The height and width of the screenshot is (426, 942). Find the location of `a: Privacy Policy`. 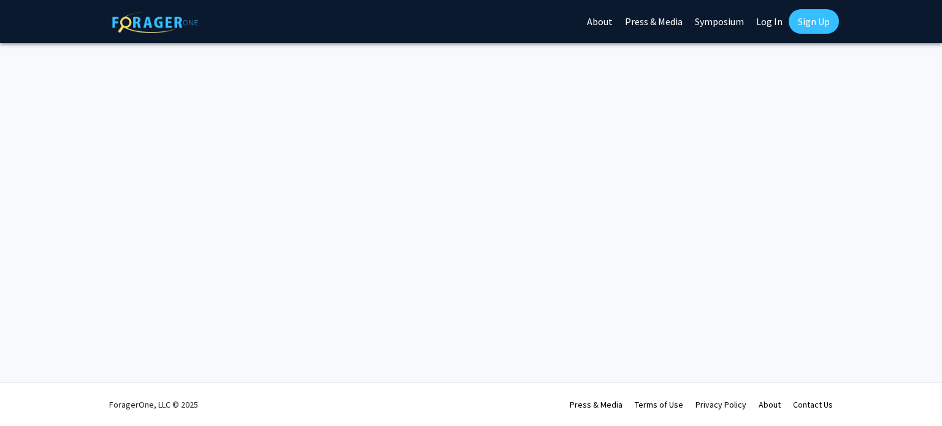

a: Privacy Policy is located at coordinates (720, 405).